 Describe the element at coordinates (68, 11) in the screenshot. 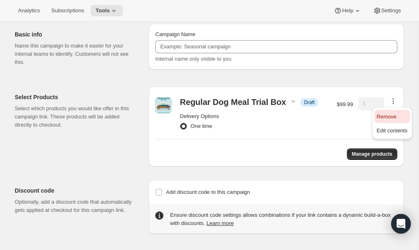

I see `span: Subscriptions` at that location.